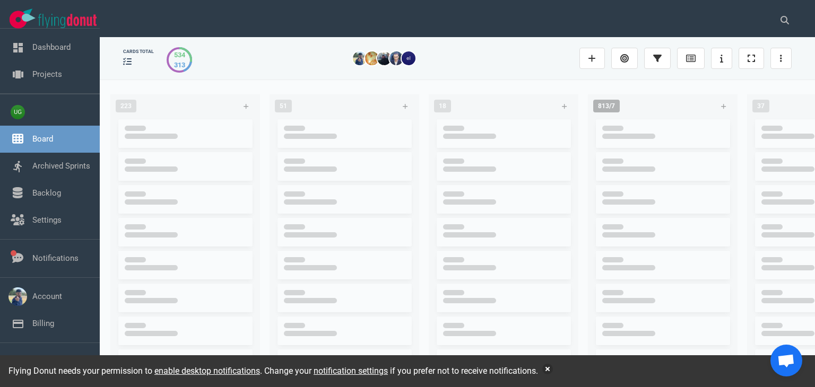  Describe the element at coordinates (47, 74) in the screenshot. I see `a: Projects` at that location.